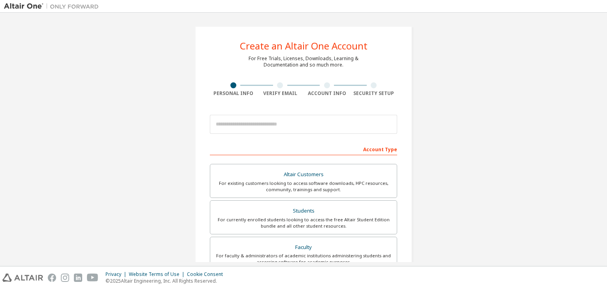 The height and width of the screenshot is (289, 607). What do you see at coordinates (304, 62) in the screenshot?
I see `div: For Free Trials, Licenses, Downloads, Learning & Documentation and so much more.` at bounding box center [304, 62].